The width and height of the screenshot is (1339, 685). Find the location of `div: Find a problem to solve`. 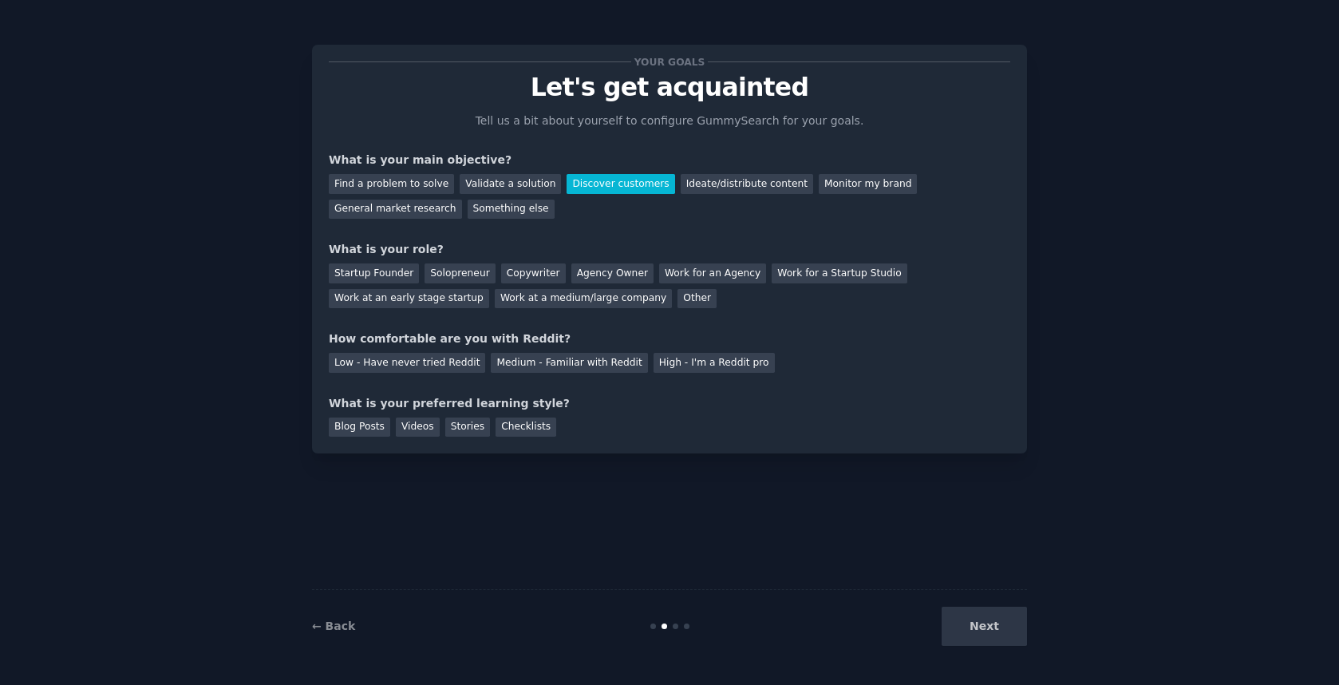

div: Find a problem to solve is located at coordinates (391, 184).